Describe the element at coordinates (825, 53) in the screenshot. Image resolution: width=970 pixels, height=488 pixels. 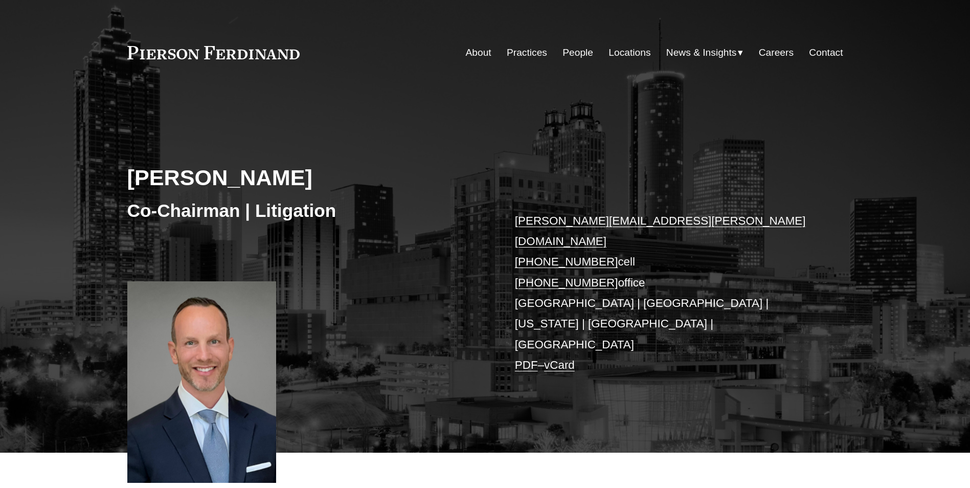
I see `a: Contact` at that location.